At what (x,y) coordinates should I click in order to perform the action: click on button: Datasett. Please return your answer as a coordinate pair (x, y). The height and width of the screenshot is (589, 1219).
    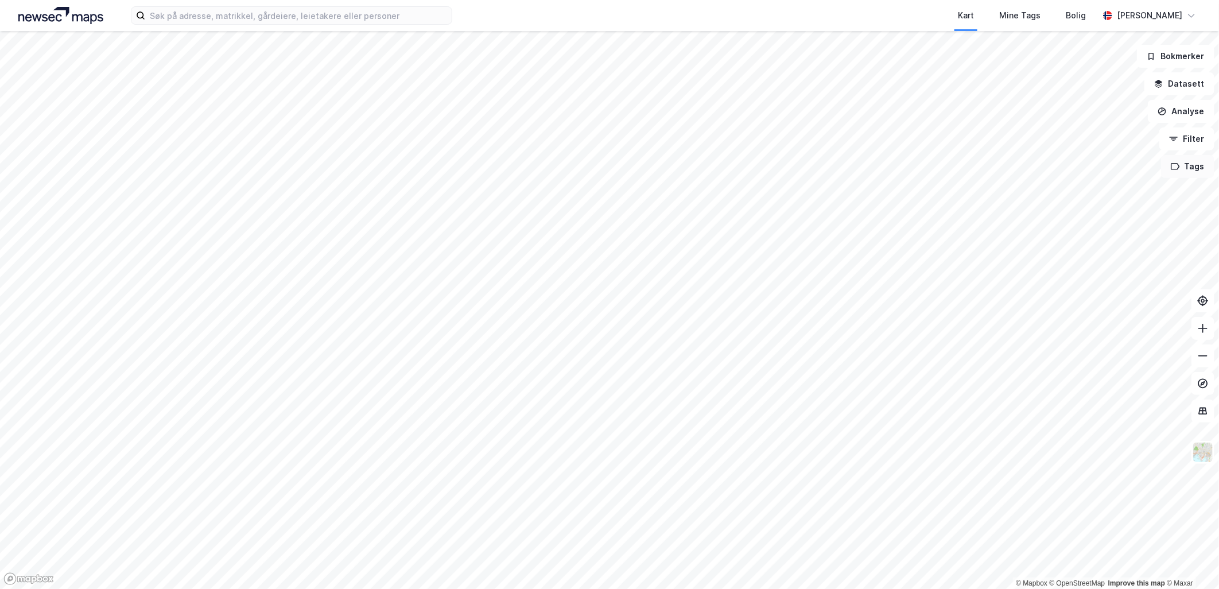
    Looking at the image, I should click on (1179, 84).